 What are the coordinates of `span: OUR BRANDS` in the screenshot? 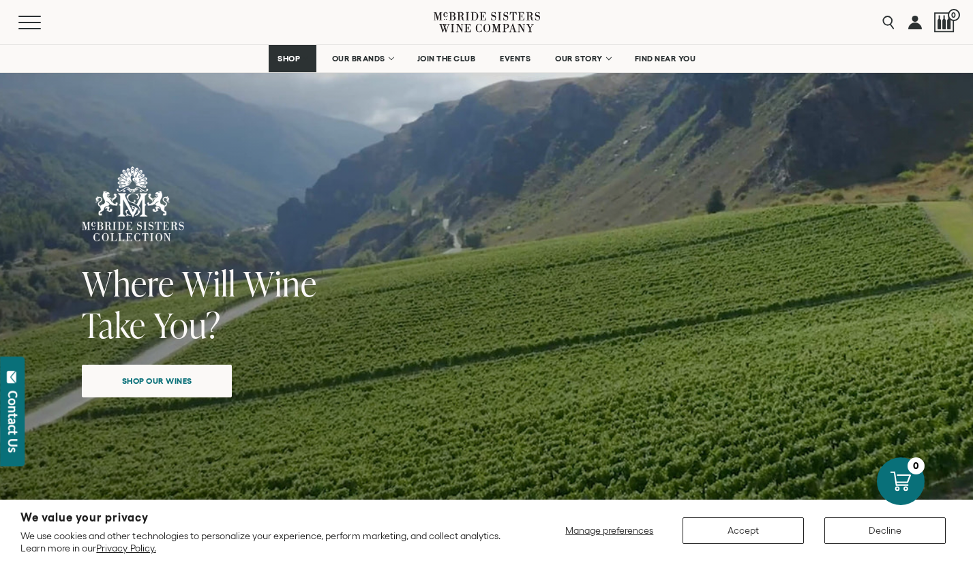 It's located at (358, 59).